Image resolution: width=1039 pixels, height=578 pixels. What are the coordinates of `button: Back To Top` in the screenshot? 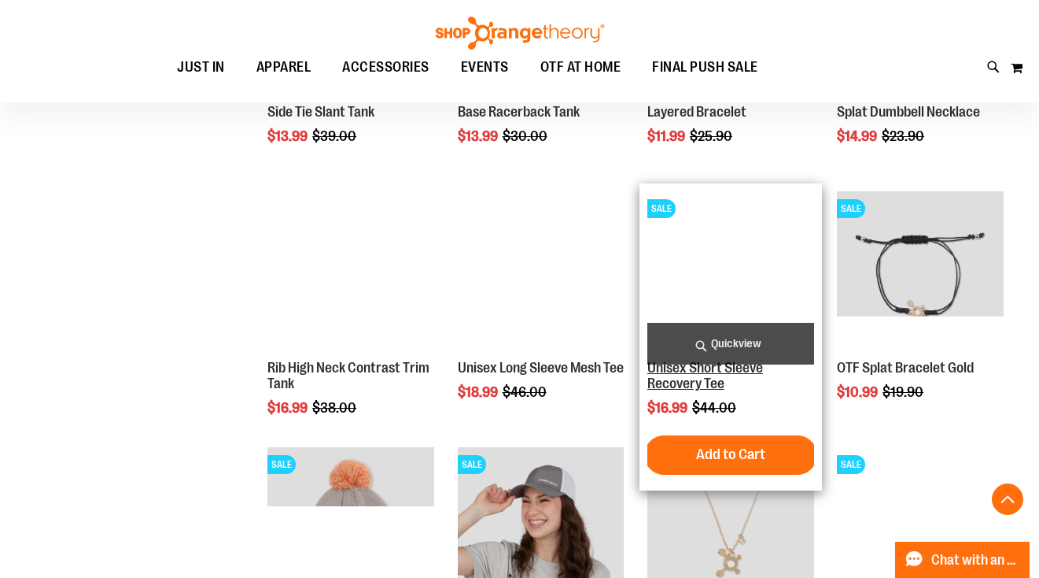 It's located at (1008, 499).